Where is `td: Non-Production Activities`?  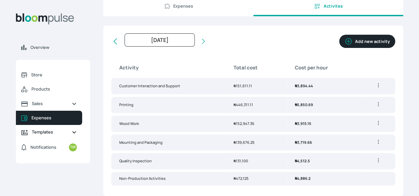
td: Non-Production Activities is located at coordinates (168, 179).